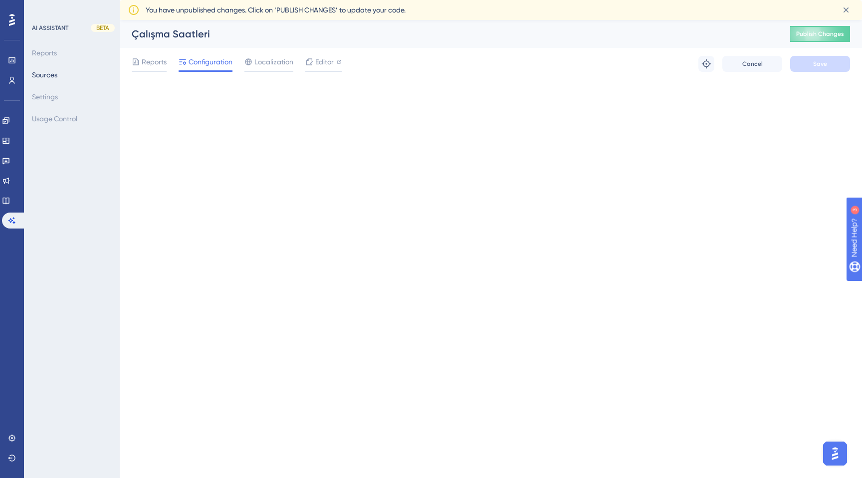 The width and height of the screenshot is (862, 478). I want to click on button: Settings, so click(45, 97).